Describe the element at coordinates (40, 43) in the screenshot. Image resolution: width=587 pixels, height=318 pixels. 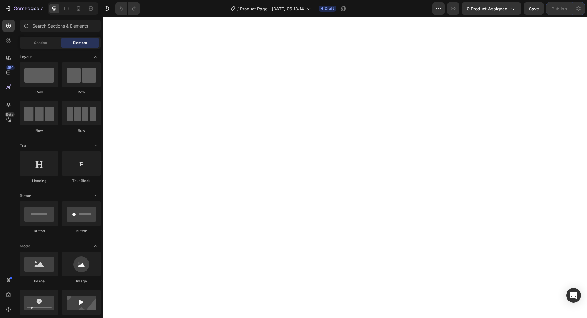
I see `span: Section` at that location.